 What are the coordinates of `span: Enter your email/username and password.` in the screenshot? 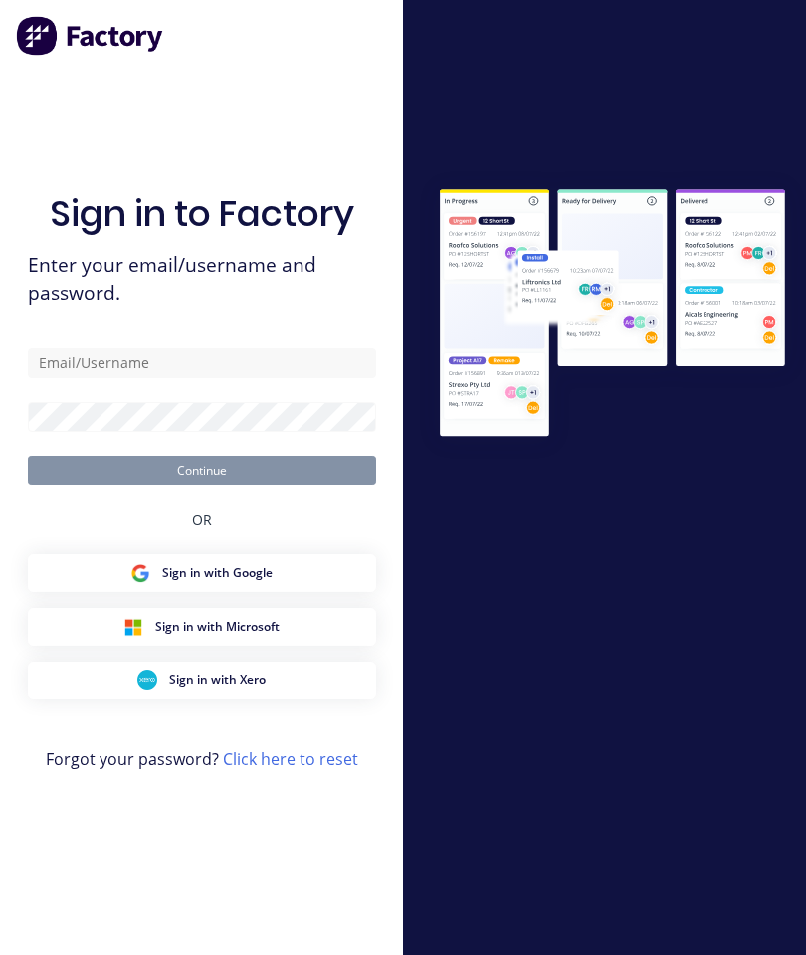 It's located at (202, 280).